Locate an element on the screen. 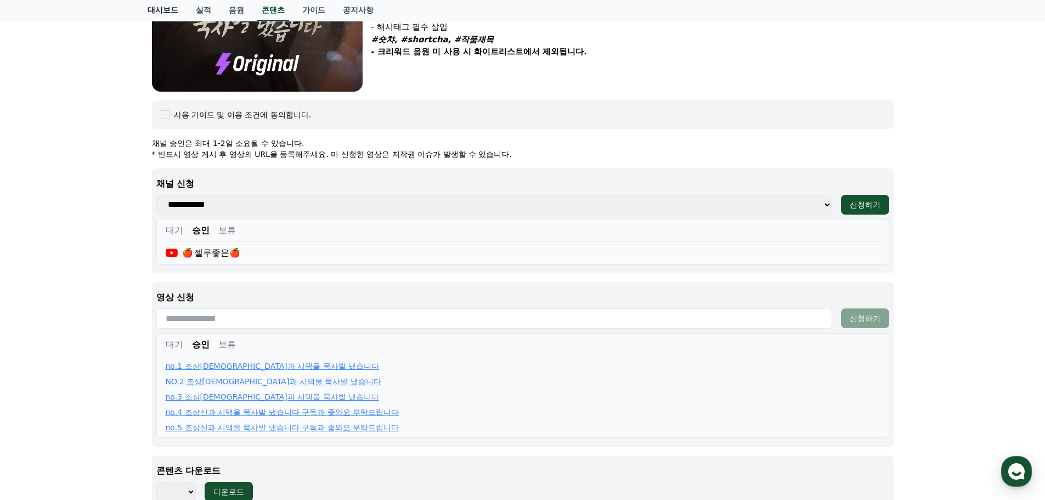 The width and height of the screenshot is (1045, 500). a: 홈 is located at coordinates (38, 361).